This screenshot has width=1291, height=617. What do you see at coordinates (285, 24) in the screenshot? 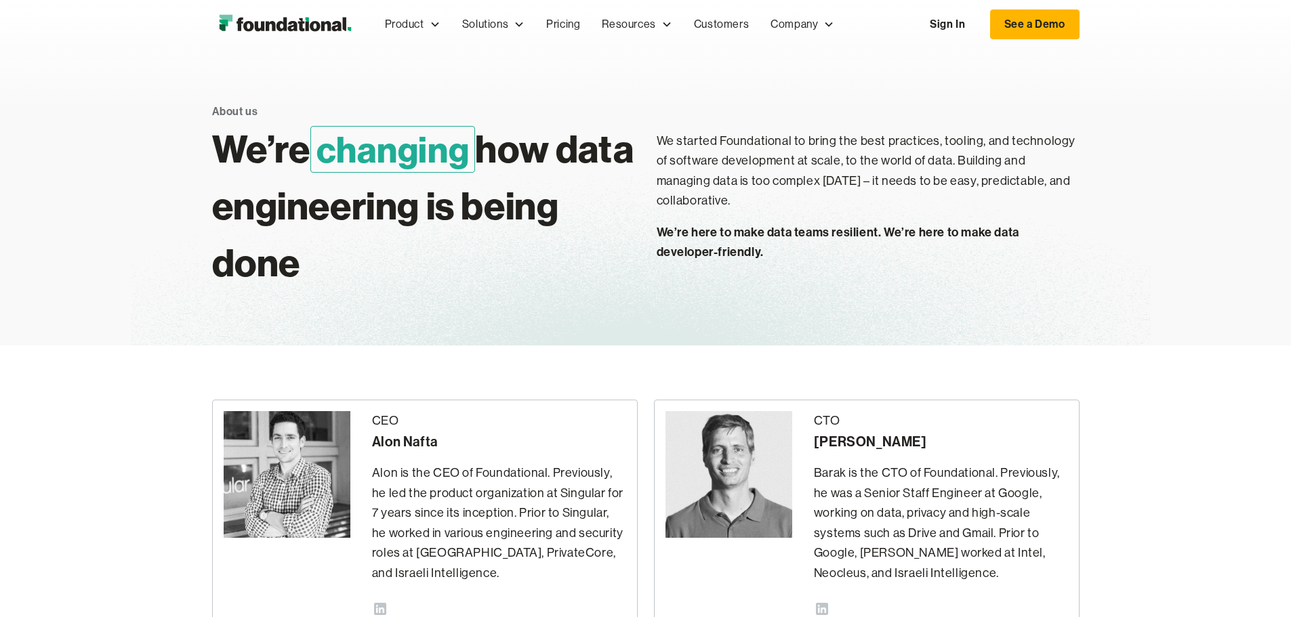
I see `img: Foundational Logo` at bounding box center [285, 24].